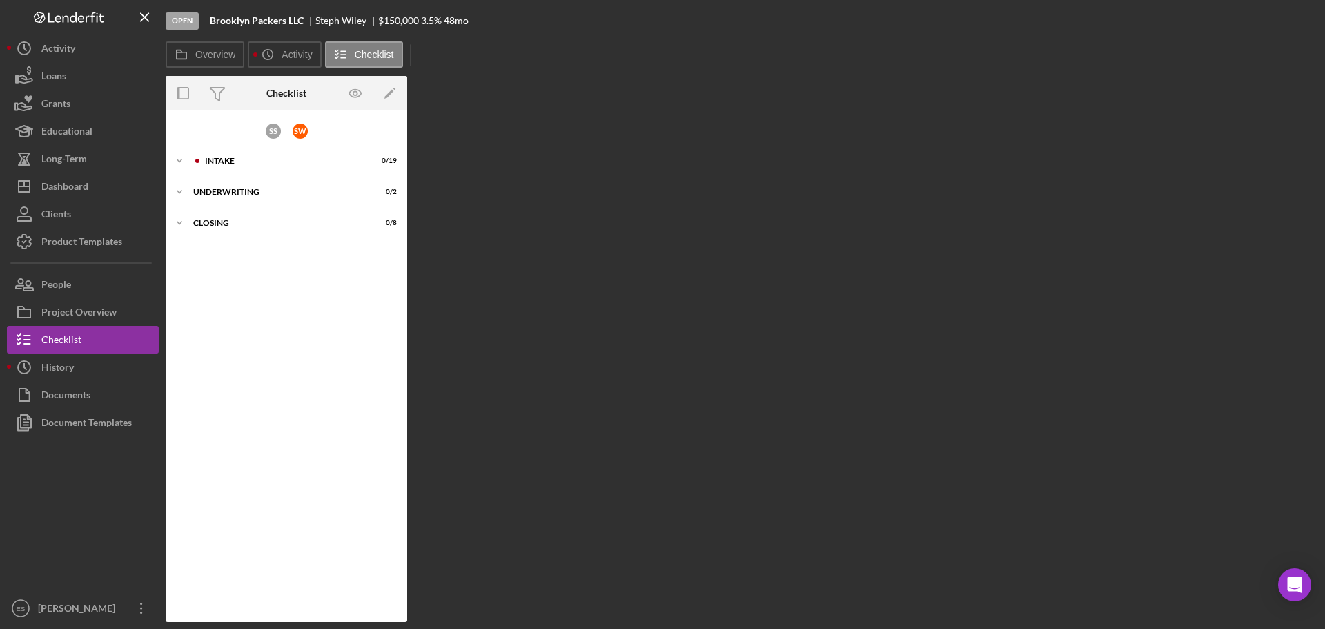 The width and height of the screenshot is (1325, 629). Describe the element at coordinates (384, 223) in the screenshot. I see `div: 0 / 8` at that location.